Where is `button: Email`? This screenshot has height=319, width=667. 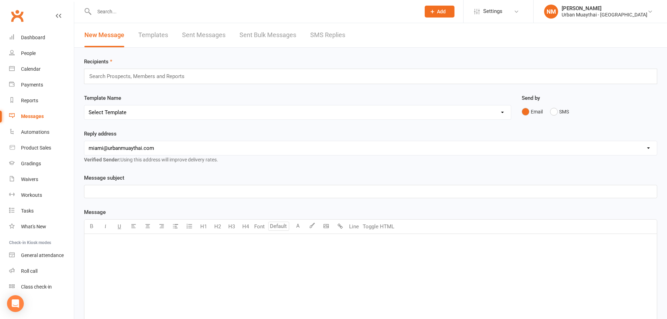
button: Email is located at coordinates (532, 112).